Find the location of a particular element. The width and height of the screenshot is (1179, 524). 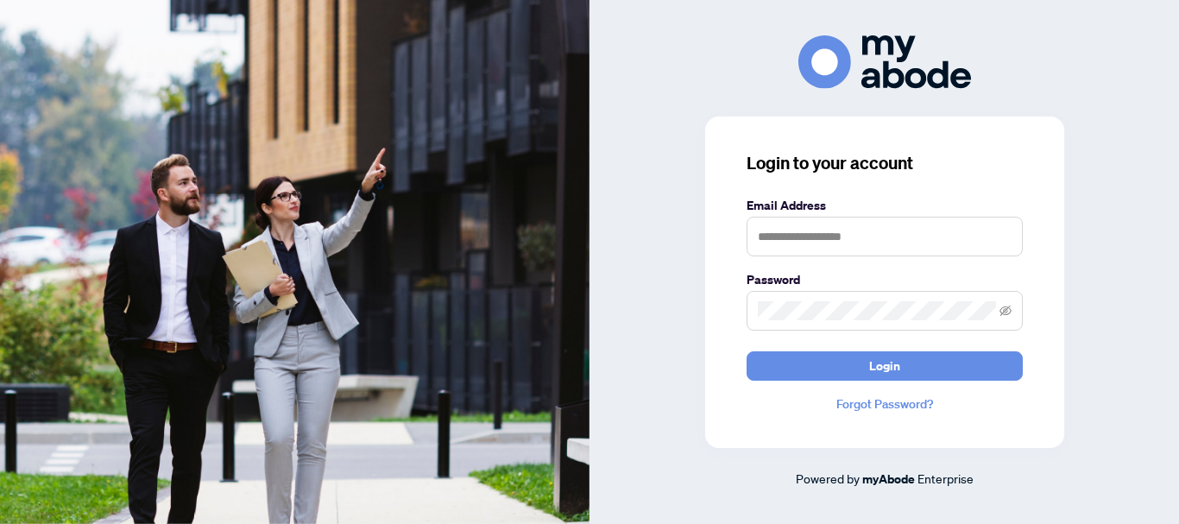

label: Password is located at coordinates (885, 280).